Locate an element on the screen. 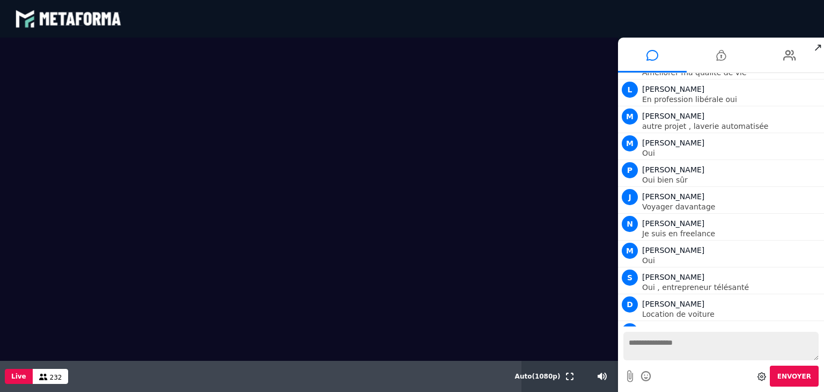  p: Oui , entrepreneur télésanté is located at coordinates (732, 287).